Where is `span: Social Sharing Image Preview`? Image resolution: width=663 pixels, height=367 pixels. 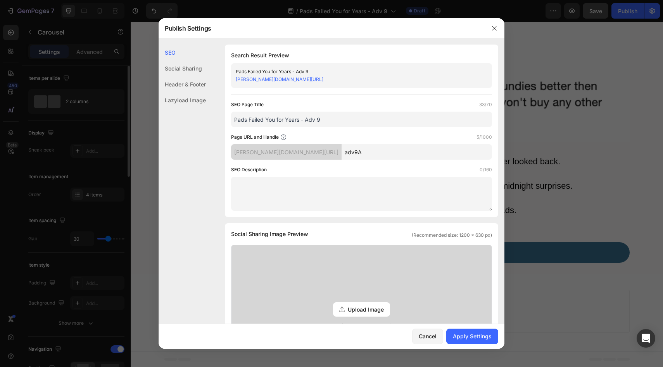
span: Social Sharing Image Preview is located at coordinates (270, 234).